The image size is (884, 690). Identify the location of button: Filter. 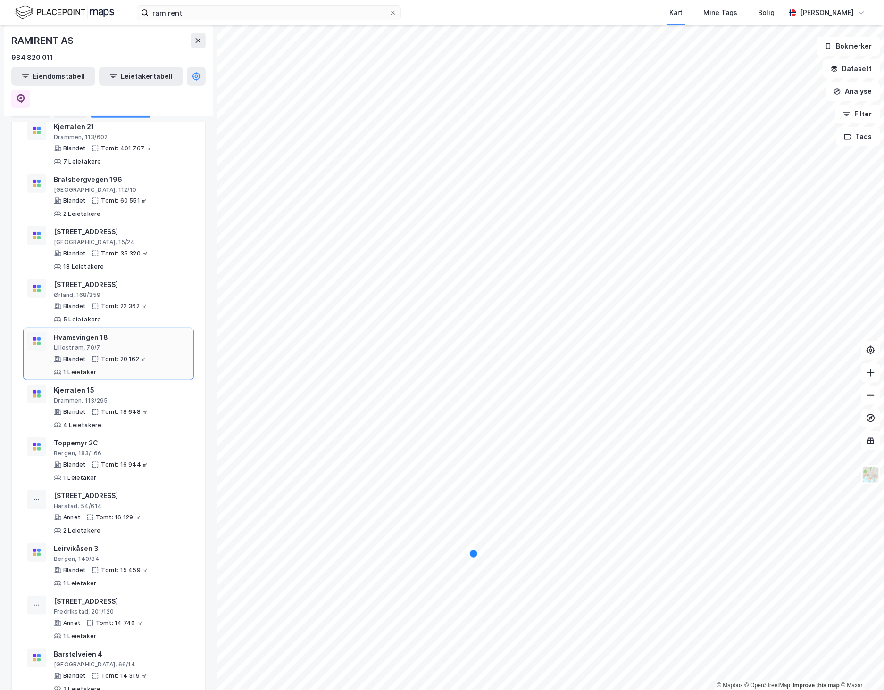
(857, 114).